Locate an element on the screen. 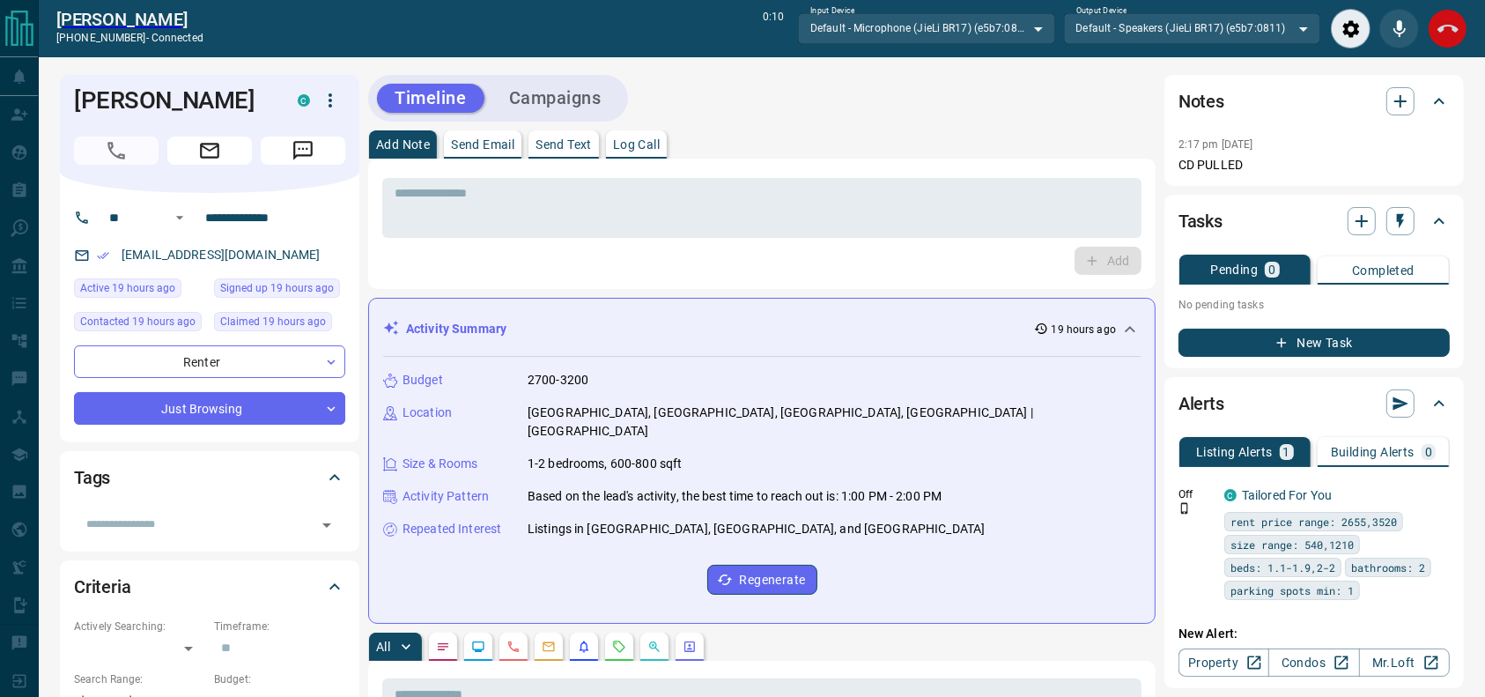  p: 2700-3200 is located at coordinates (558, 380).